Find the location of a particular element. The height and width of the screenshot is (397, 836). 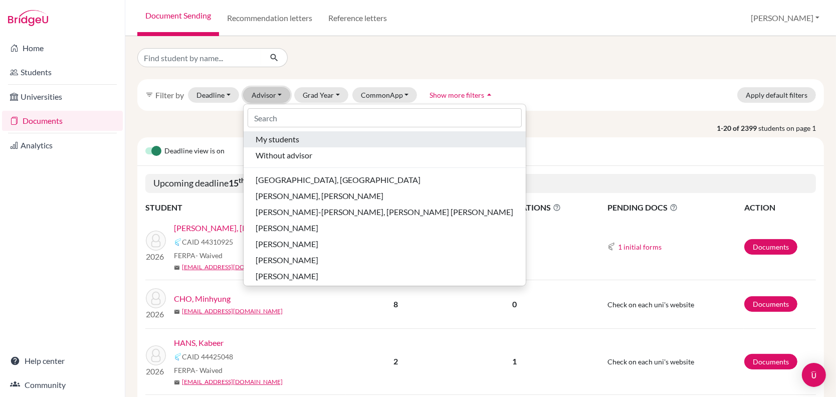

sup: th is located at coordinates (242, 180).